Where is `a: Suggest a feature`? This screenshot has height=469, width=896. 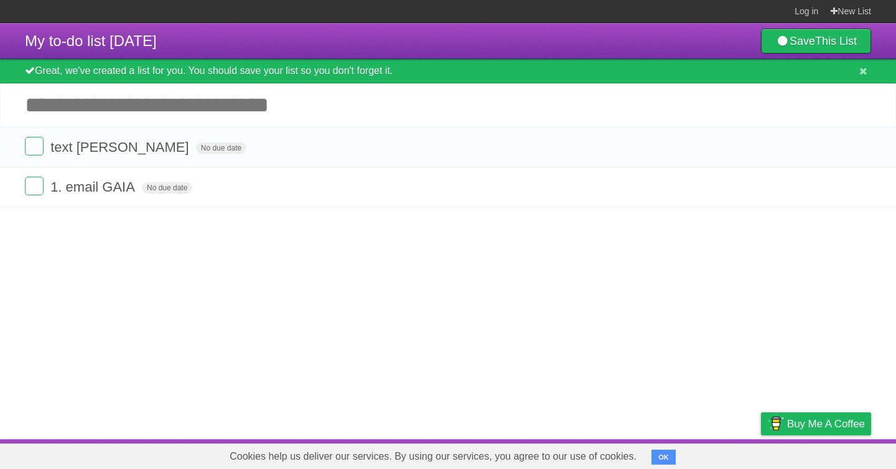
a: Suggest a feature is located at coordinates (832, 454).